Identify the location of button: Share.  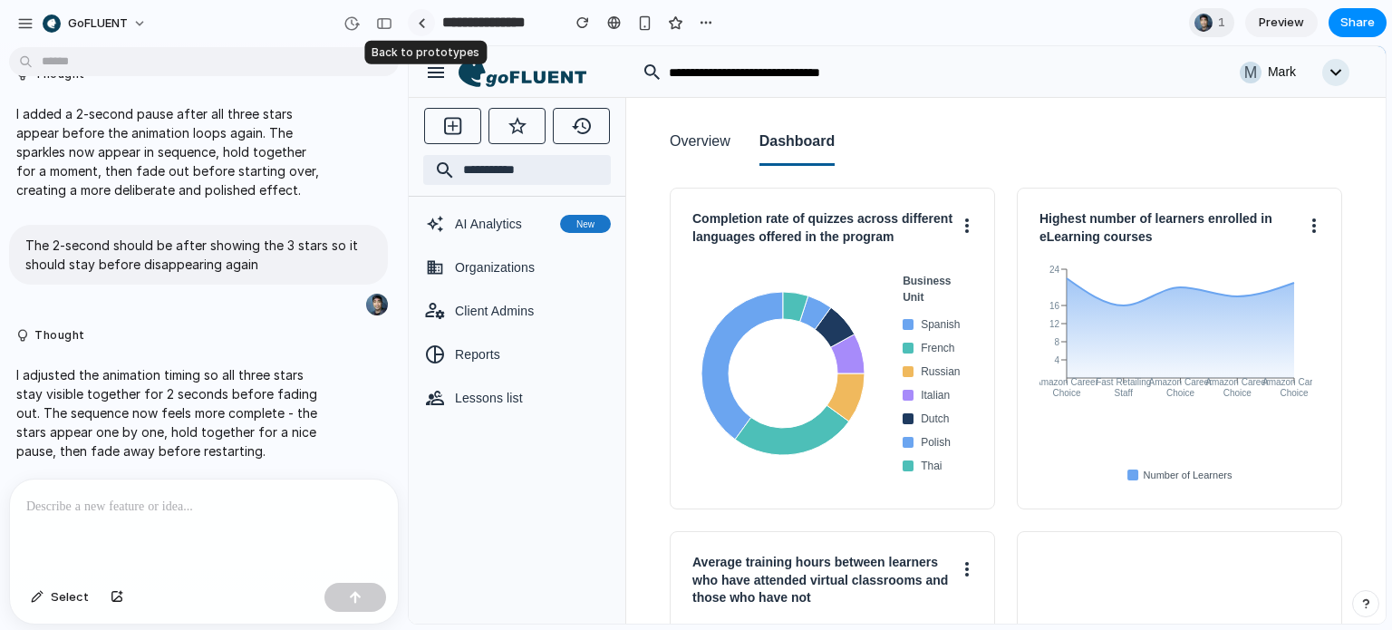
(1358, 23).